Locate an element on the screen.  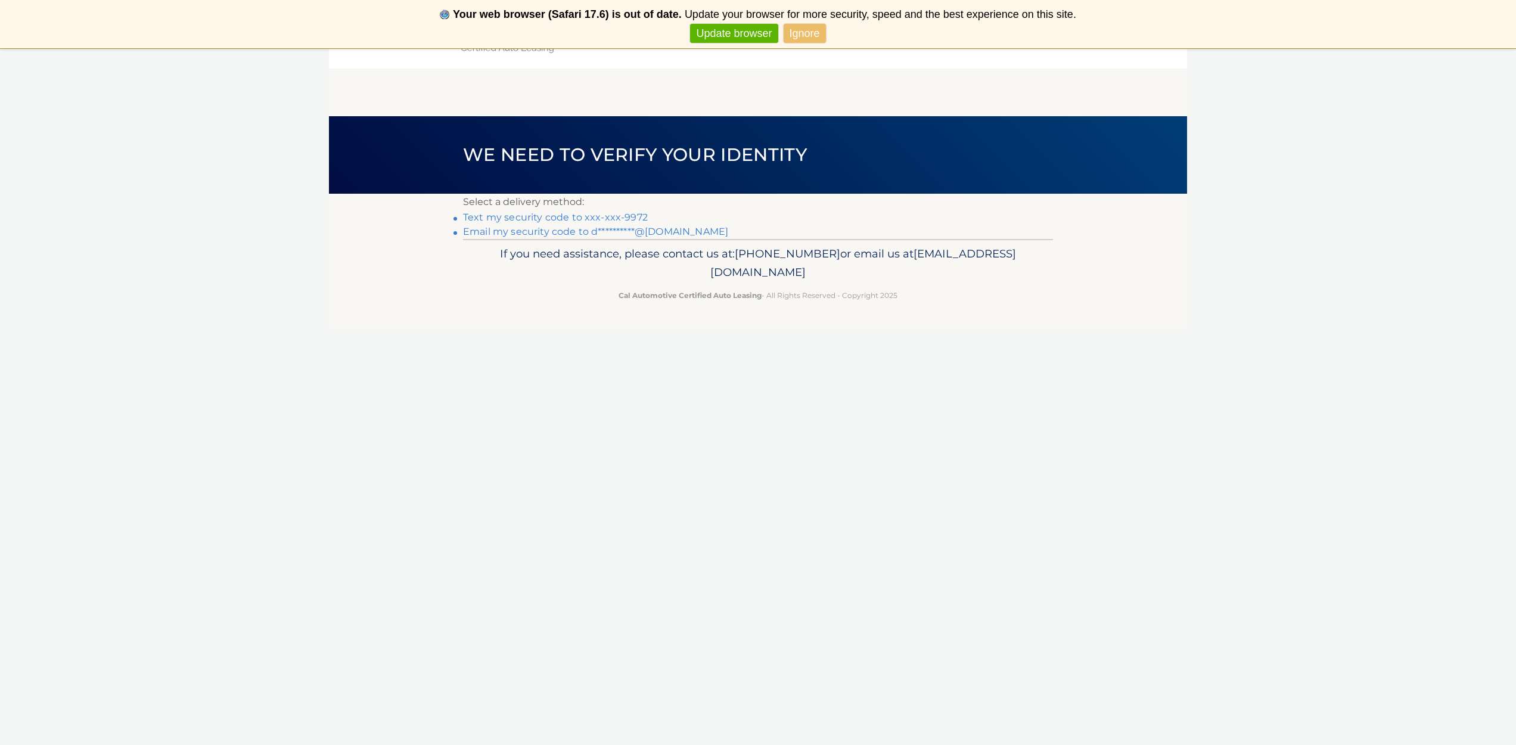
b: Your web browser (Safari 17.6) is out of date. is located at coordinates (567, 14).